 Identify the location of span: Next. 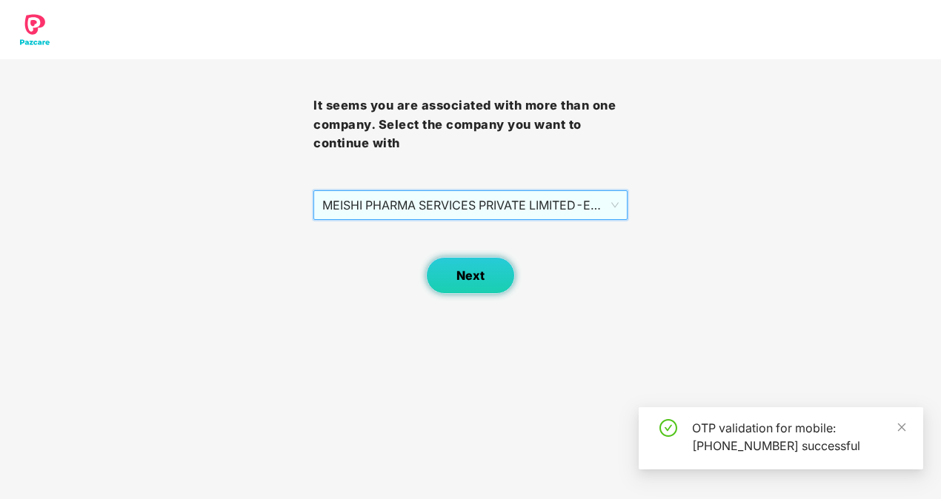
(470, 276).